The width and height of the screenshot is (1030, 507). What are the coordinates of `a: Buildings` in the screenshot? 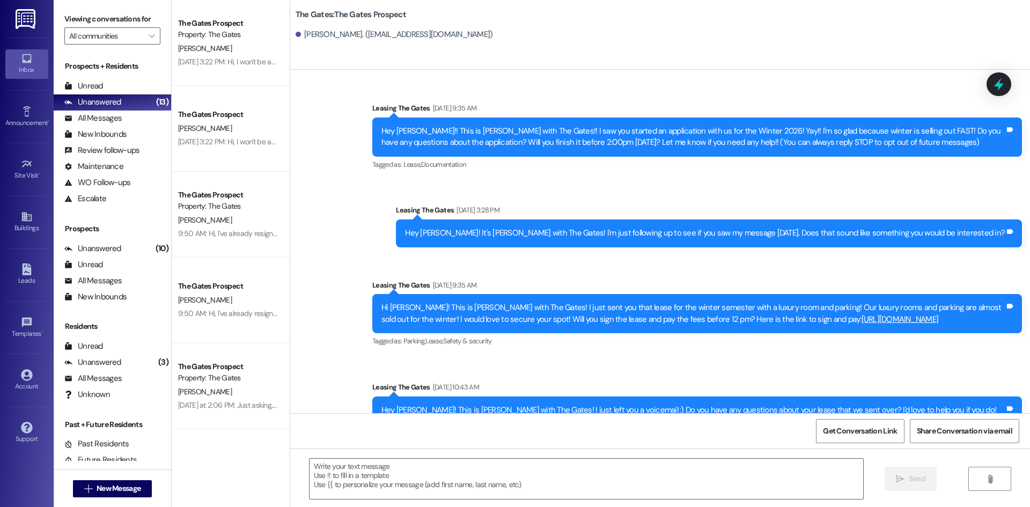 It's located at (27, 222).